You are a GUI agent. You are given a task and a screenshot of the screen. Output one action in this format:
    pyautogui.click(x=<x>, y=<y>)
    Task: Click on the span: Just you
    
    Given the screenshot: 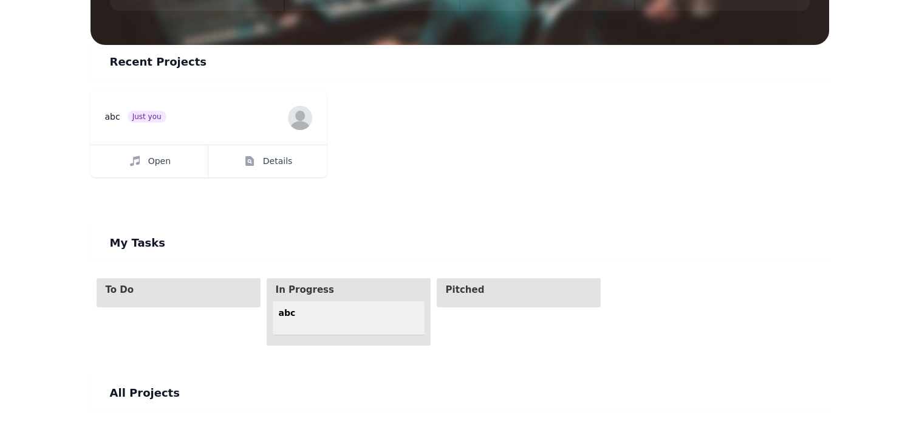 What is the action you would take?
    pyautogui.click(x=147, y=117)
    